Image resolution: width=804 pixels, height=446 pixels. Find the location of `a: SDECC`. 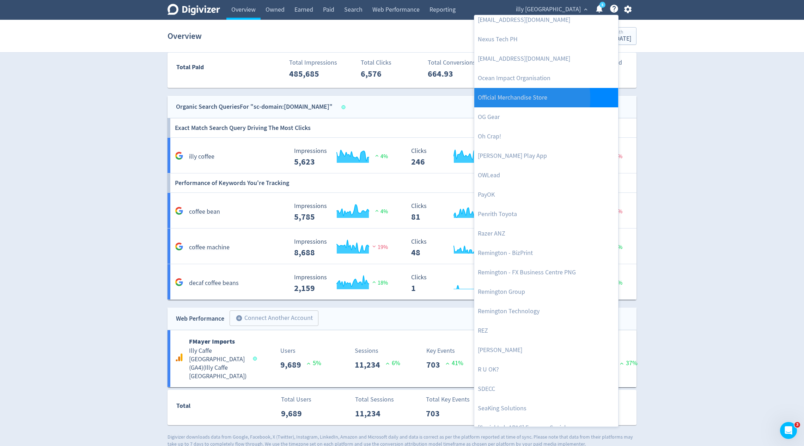

a: SDECC is located at coordinates (546, 388).